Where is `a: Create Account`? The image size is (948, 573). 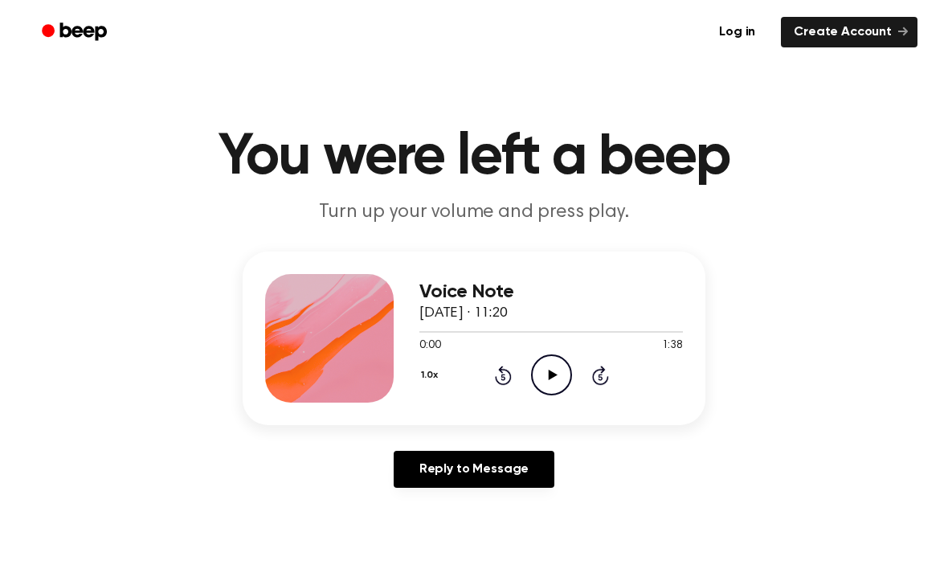
a: Create Account is located at coordinates (850, 32).